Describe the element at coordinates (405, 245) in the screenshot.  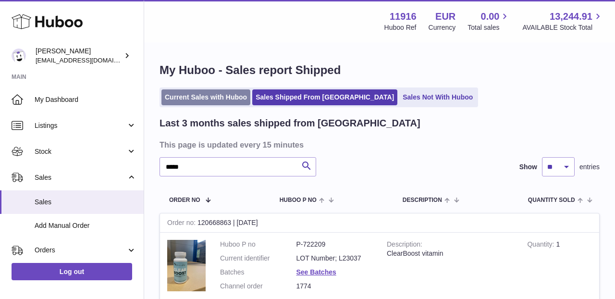
I see `strong: Description` at that location.